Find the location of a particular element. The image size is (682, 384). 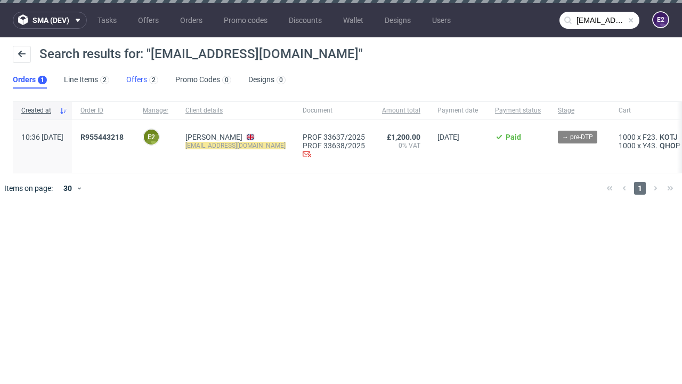

span: Payment status is located at coordinates (518, 110).